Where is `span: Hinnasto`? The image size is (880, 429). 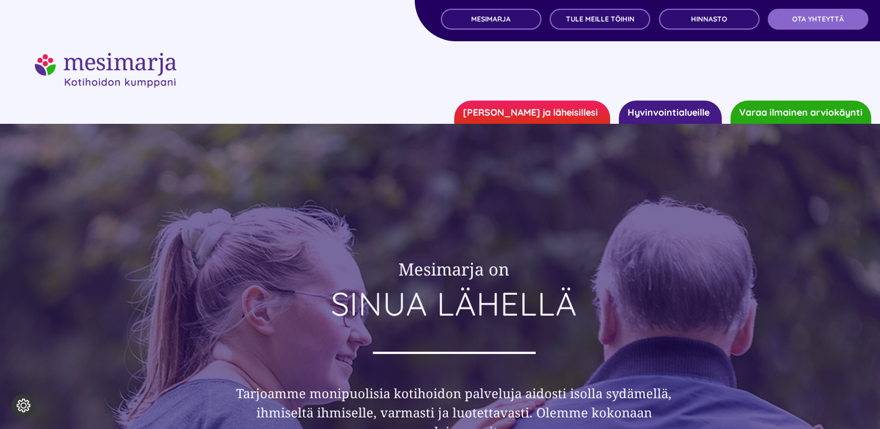 span: Hinnasto is located at coordinates (709, 19).